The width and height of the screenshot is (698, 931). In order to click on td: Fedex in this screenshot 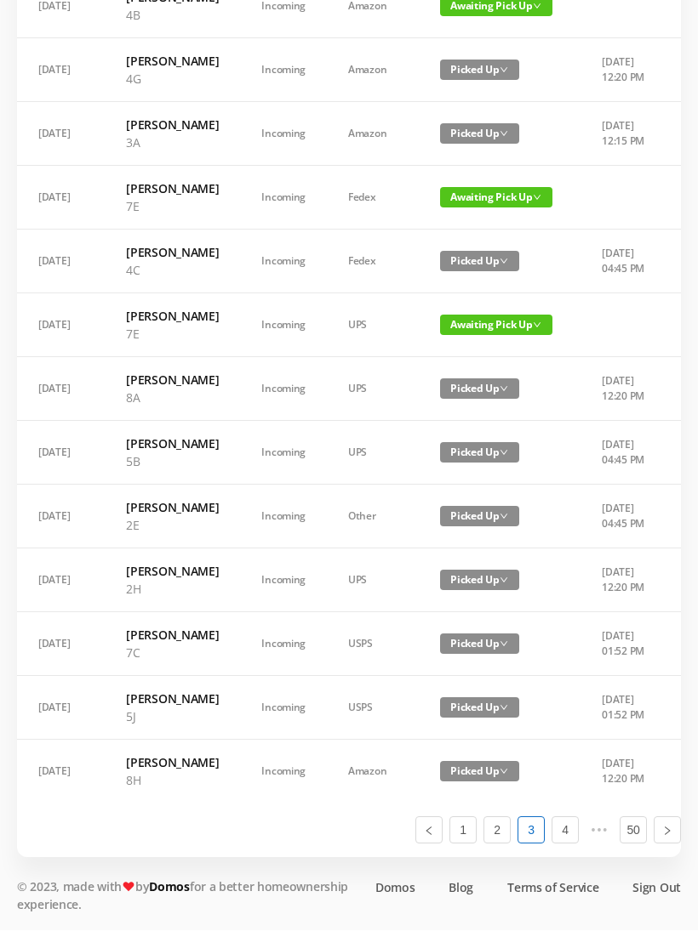, I will do `click(373, 262)`.